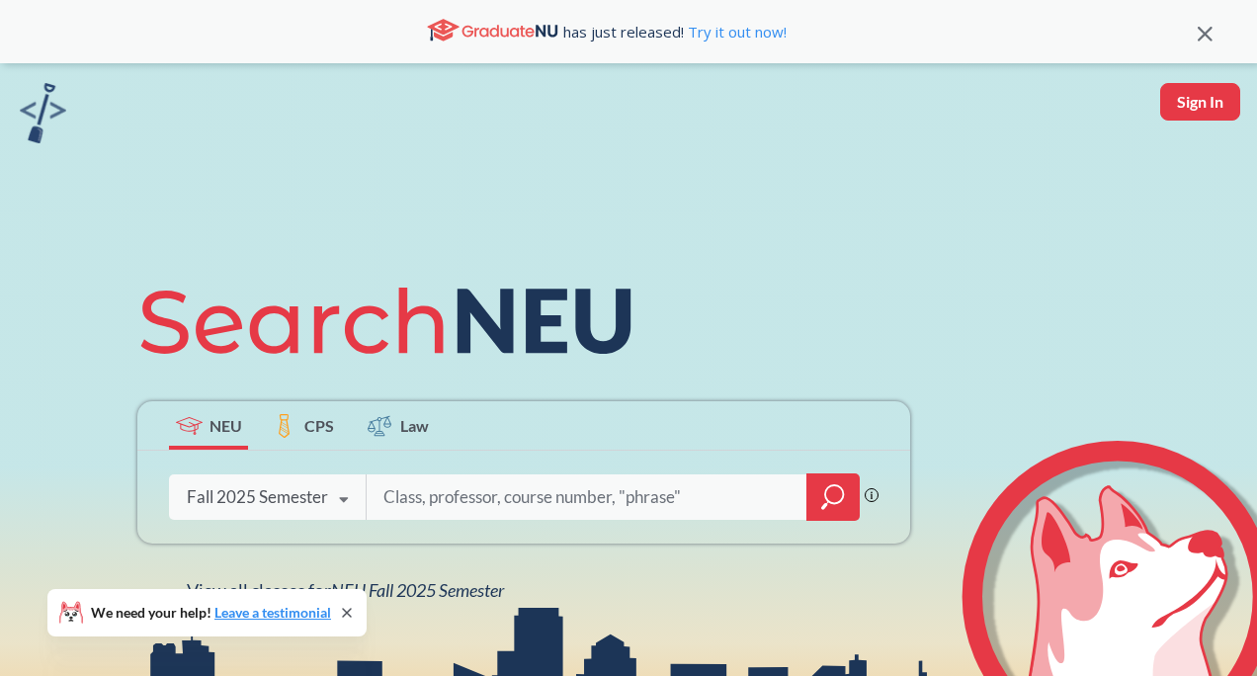  I want to click on img: sandbox logo, so click(42, 113).